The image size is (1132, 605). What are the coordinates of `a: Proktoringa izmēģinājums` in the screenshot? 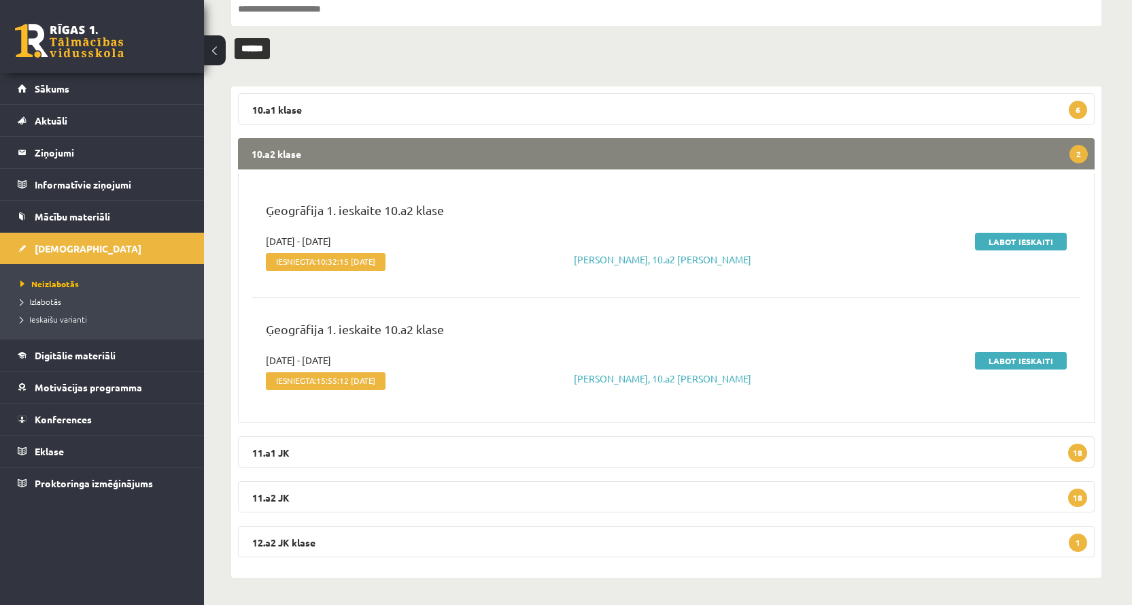 It's located at (102, 483).